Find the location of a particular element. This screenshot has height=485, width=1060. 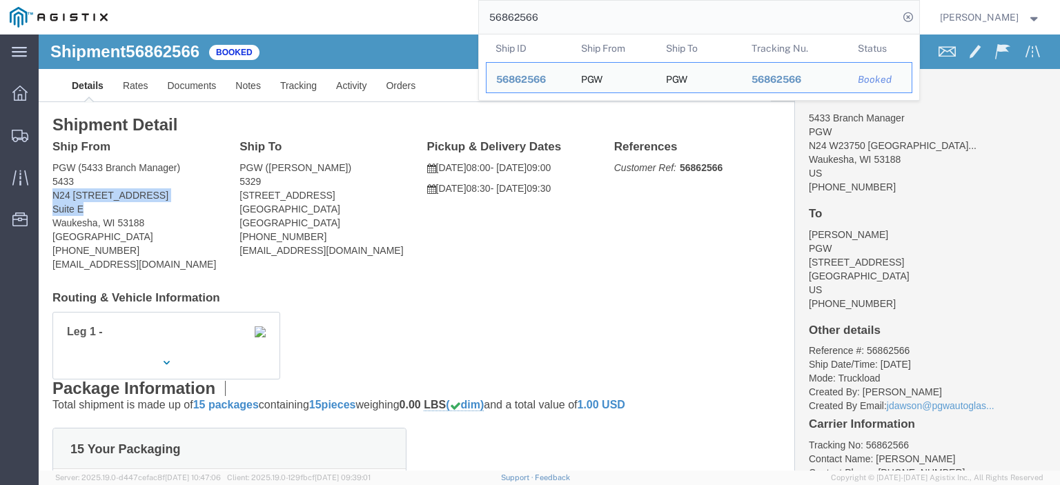

div: Booked is located at coordinates (880, 79).